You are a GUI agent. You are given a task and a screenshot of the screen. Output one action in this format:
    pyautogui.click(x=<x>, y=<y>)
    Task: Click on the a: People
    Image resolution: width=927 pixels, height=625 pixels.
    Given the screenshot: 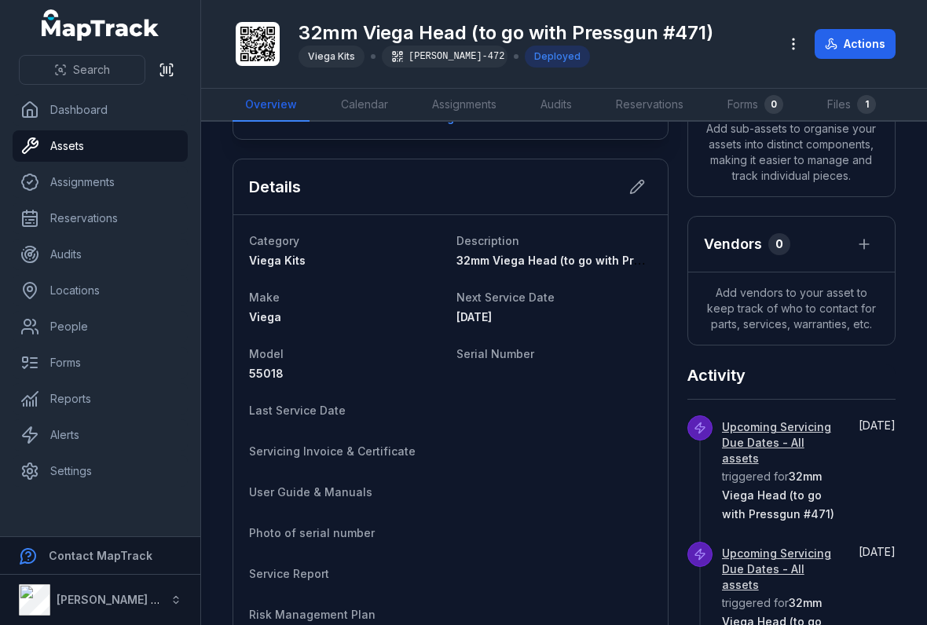 What is the action you would take?
    pyautogui.click(x=100, y=327)
    